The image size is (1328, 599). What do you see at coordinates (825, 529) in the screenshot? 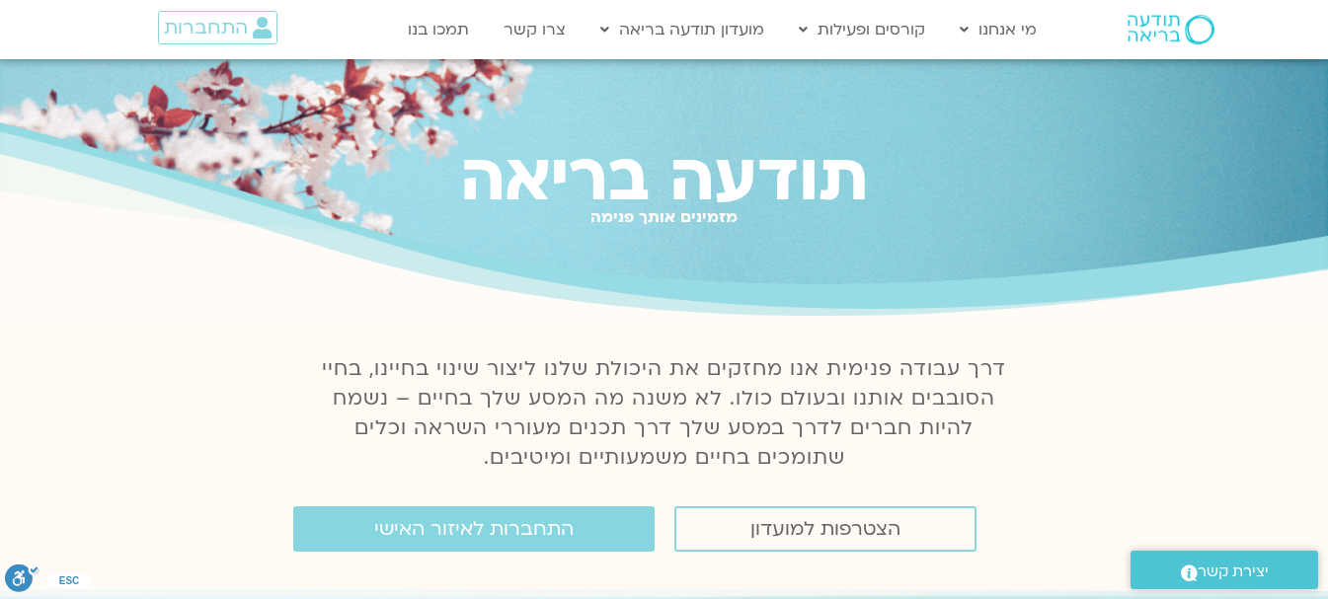
I see `a: הצטרפות למועדון` at bounding box center [825, 529].